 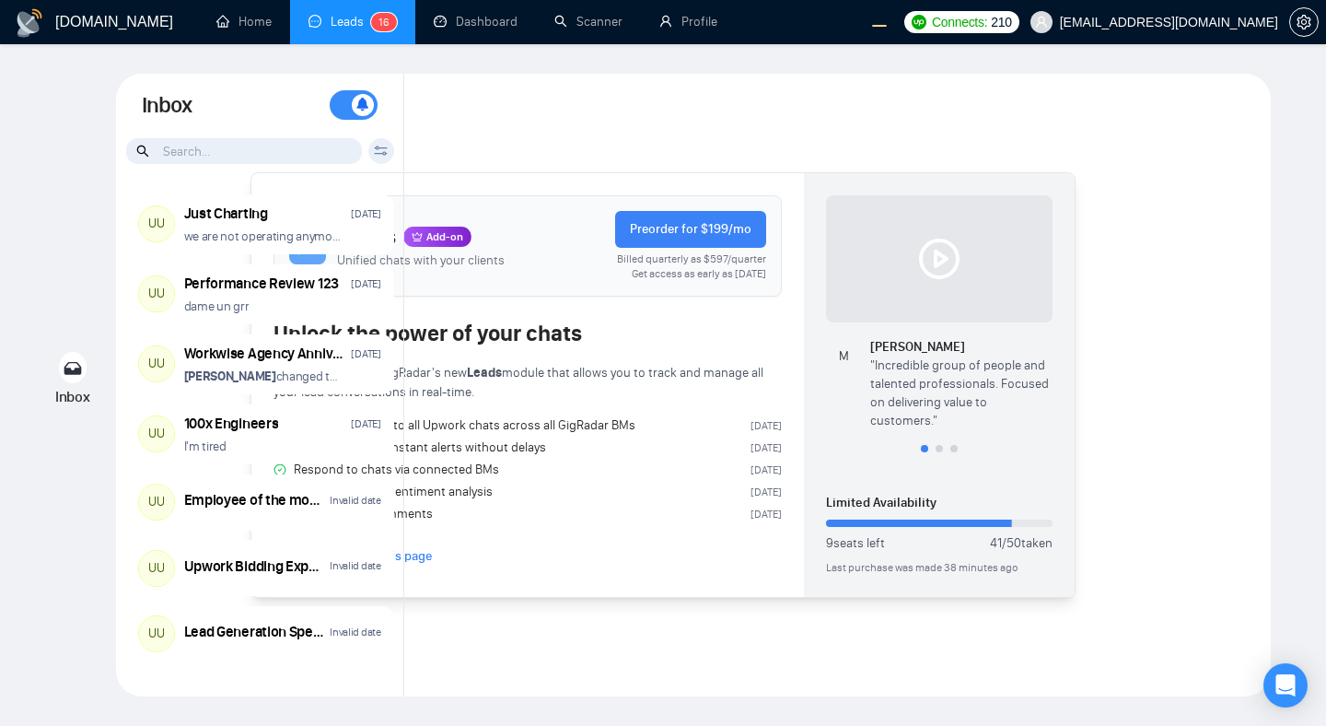 I want to click on div: Open Intercom Messenger, so click(x=1285, y=685).